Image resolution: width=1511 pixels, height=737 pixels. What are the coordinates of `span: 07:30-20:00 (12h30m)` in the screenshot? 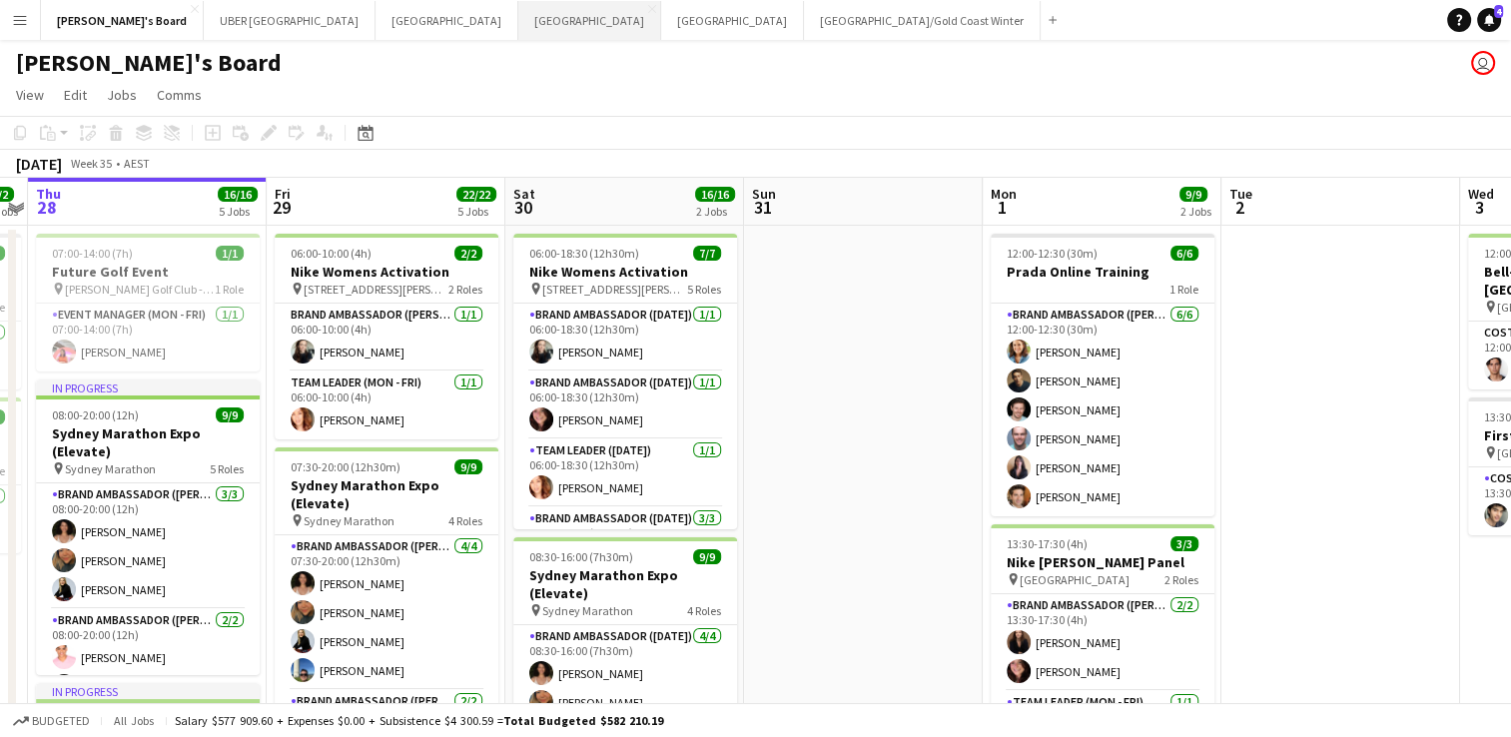 It's located at (345, 466).